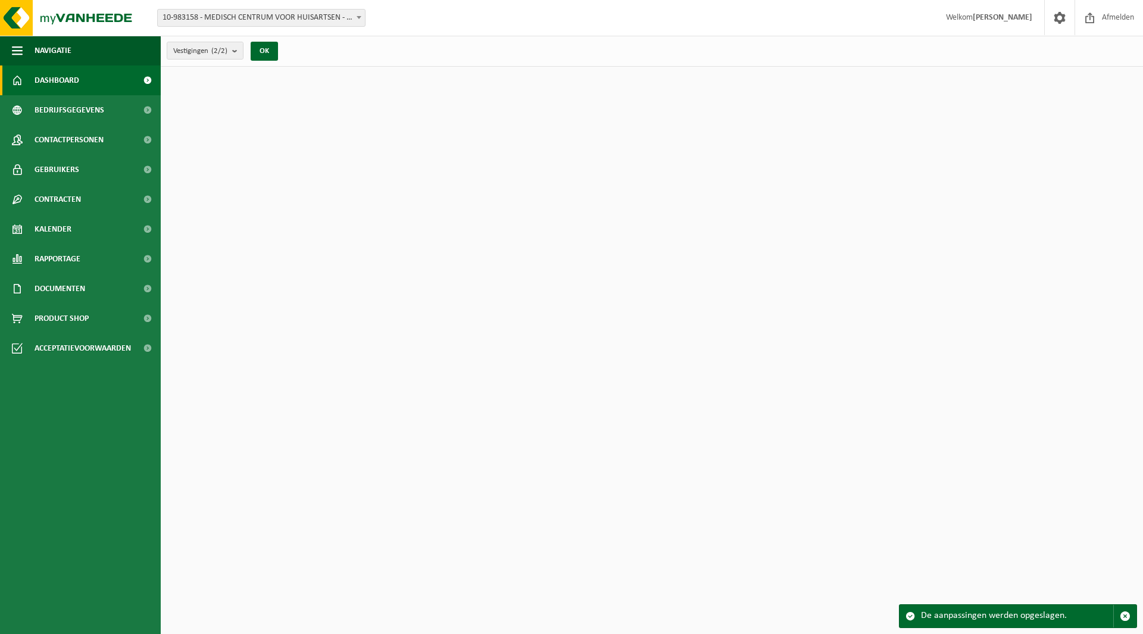 This screenshot has height=634, width=1143. What do you see at coordinates (264, 51) in the screenshot?
I see `button: OK` at bounding box center [264, 51].